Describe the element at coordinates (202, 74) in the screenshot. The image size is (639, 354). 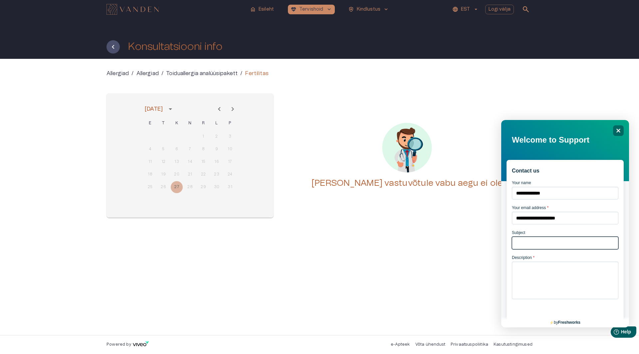
I see `p: Toiduallergia analüüsipakett` at that location.